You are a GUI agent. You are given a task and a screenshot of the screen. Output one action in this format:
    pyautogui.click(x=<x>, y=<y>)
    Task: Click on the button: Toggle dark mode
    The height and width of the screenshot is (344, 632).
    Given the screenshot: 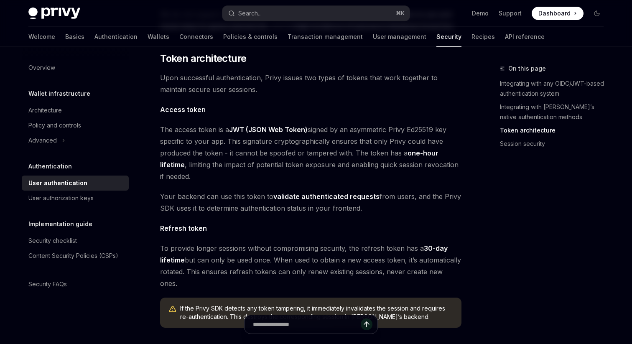 What is the action you would take?
    pyautogui.click(x=596, y=13)
    